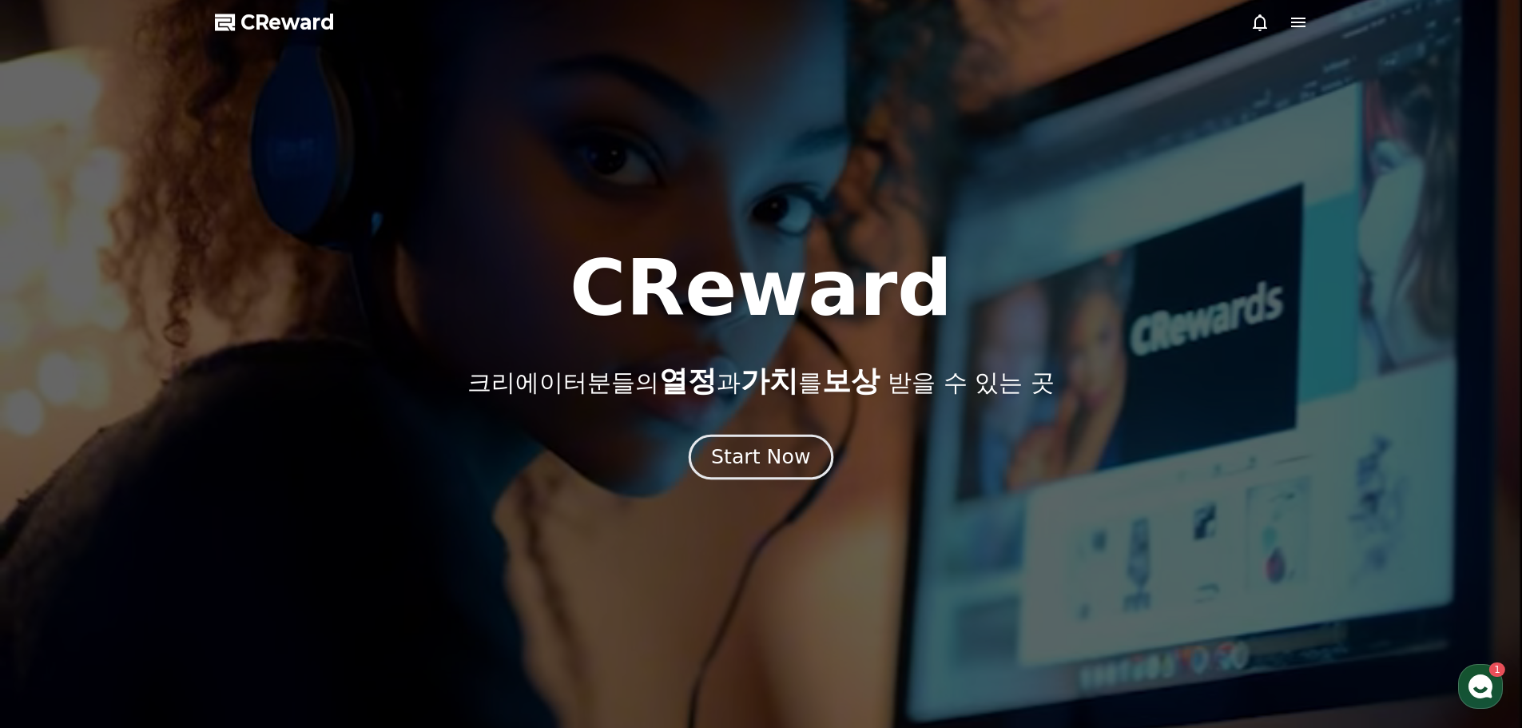 The height and width of the screenshot is (728, 1522). What do you see at coordinates (761, 289) in the screenshot?
I see `h1: CReward` at bounding box center [761, 289].